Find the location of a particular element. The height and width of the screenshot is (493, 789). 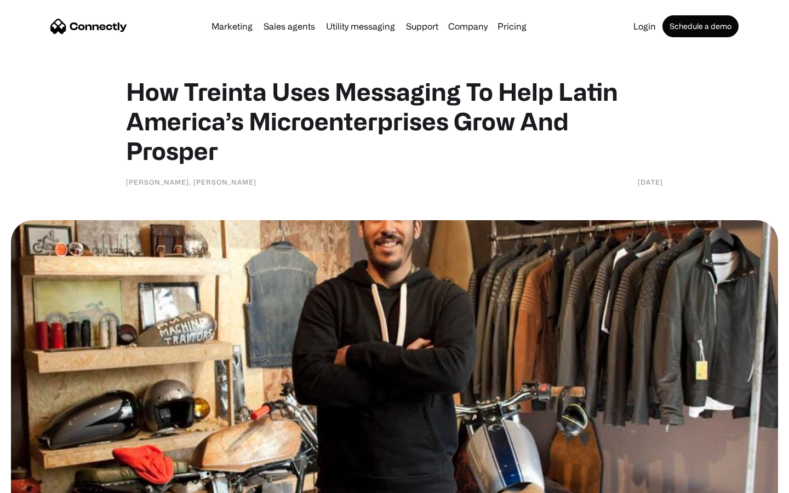

a: Login is located at coordinates (645, 26).